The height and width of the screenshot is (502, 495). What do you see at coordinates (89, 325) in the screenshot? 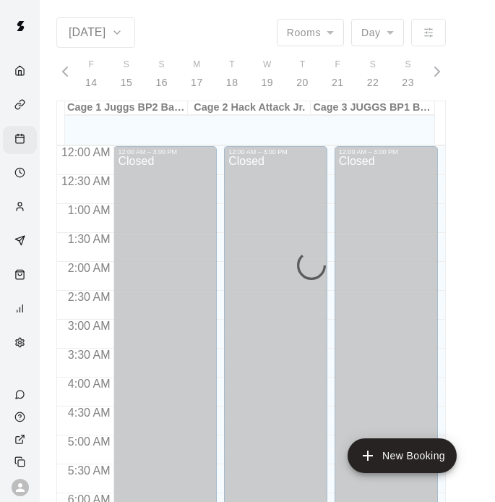
I see `span: 3:00 AM` at bounding box center [89, 325].